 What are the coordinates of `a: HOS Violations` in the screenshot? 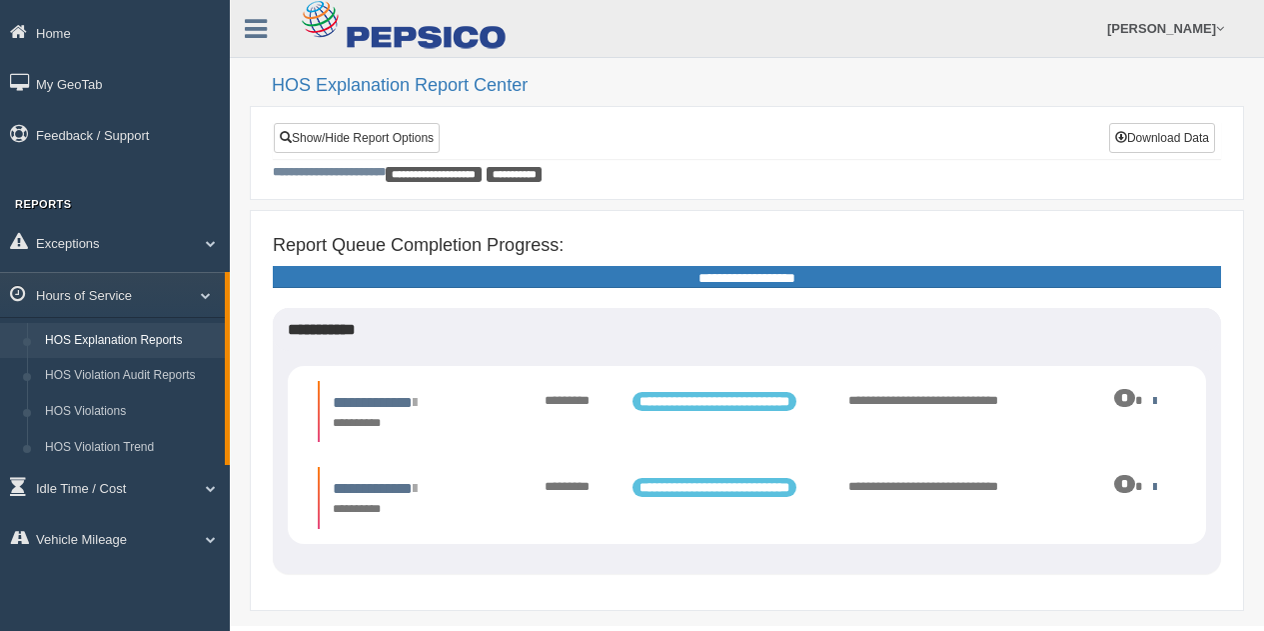 It's located at (130, 412).